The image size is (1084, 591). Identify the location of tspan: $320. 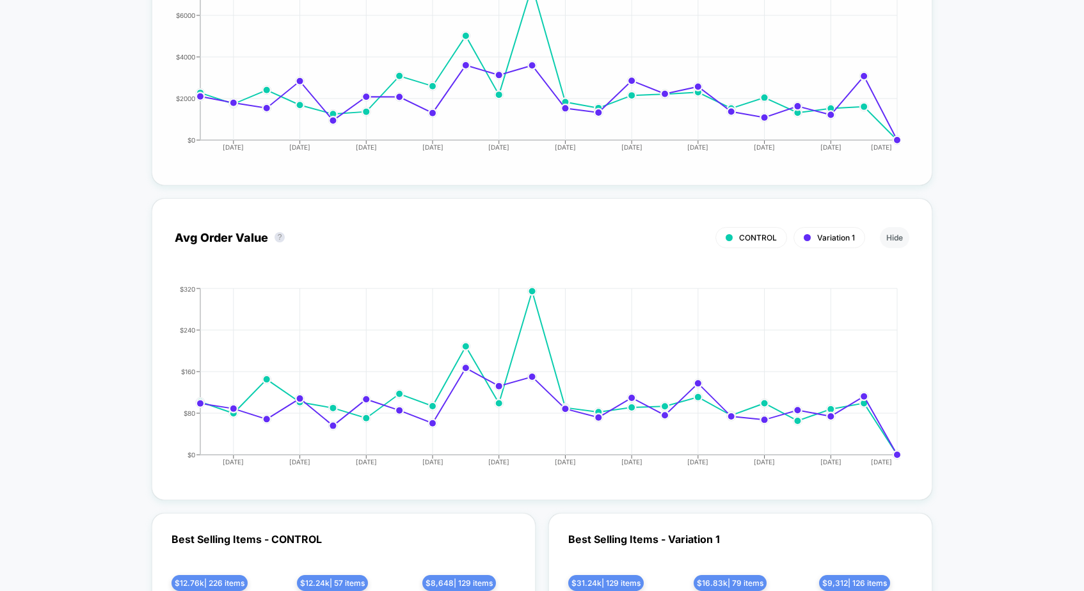
(187, 289).